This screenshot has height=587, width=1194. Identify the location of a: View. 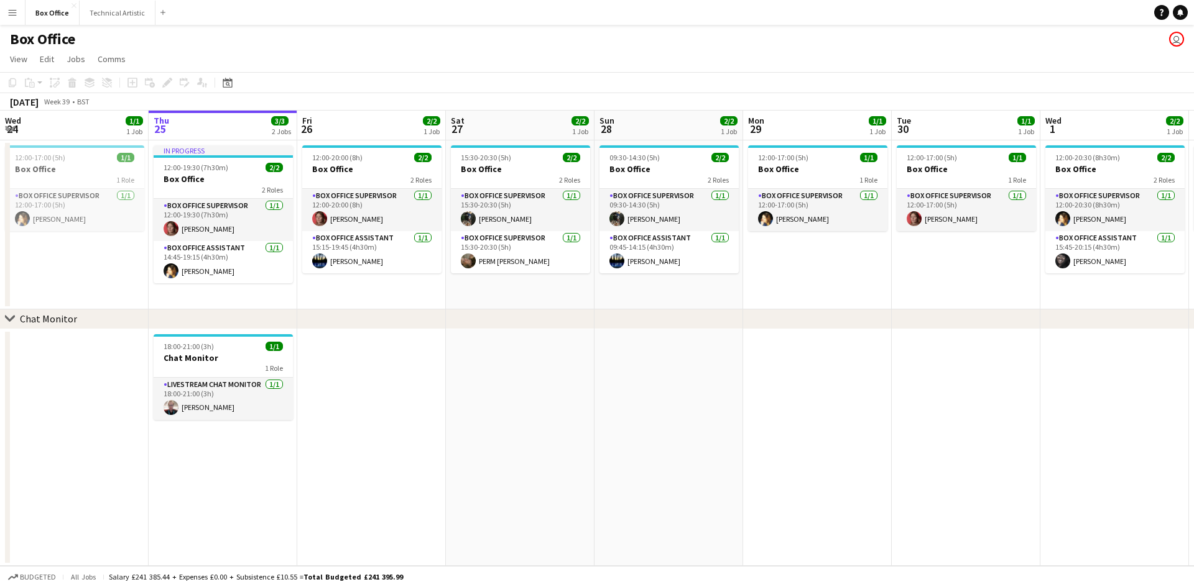
(19, 59).